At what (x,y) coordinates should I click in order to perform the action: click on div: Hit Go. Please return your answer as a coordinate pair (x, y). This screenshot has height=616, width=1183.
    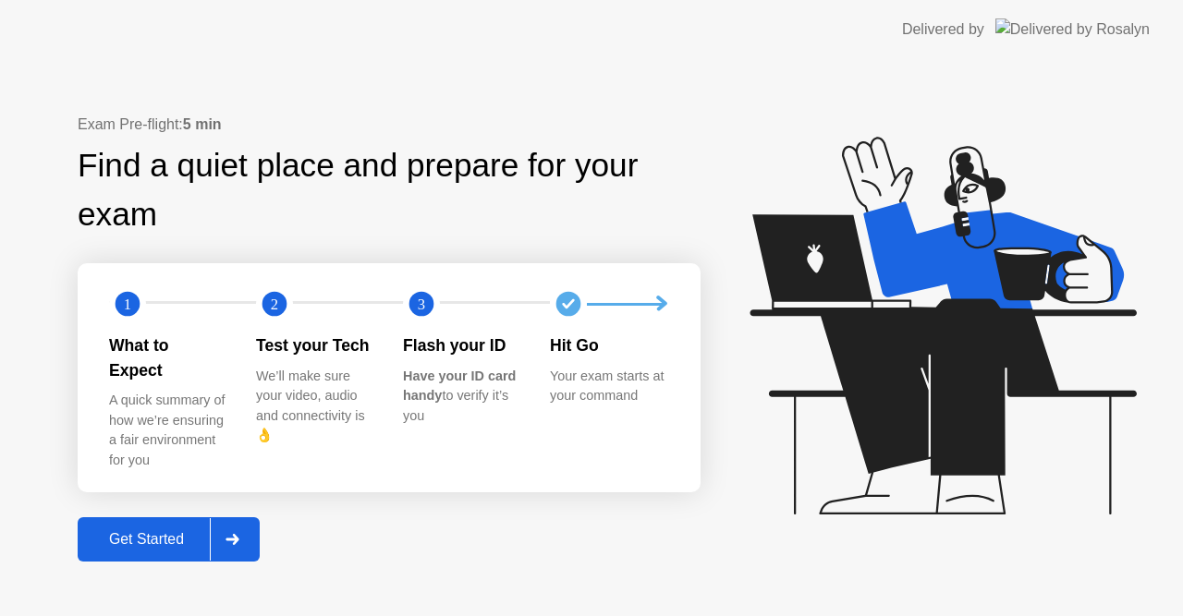
    Looking at the image, I should click on (608, 346).